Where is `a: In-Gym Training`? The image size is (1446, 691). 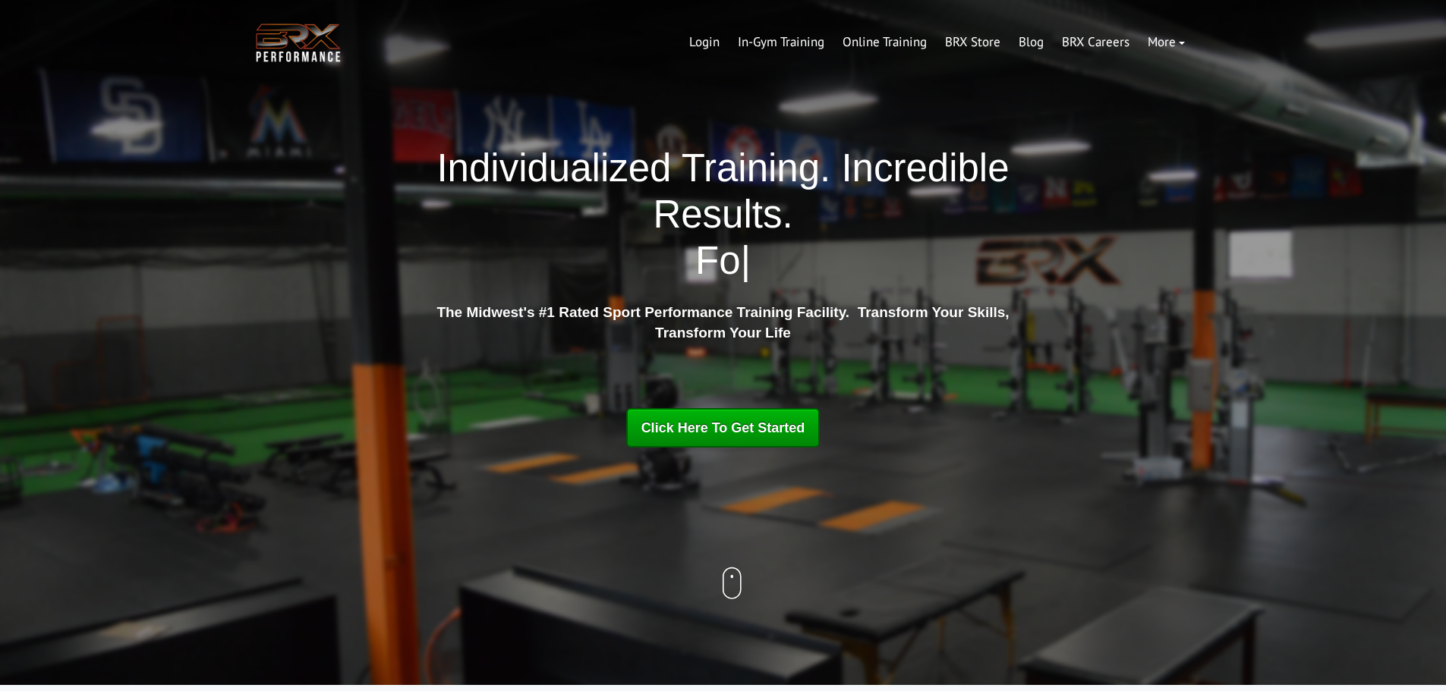
a: In-Gym Training is located at coordinates (781, 42).